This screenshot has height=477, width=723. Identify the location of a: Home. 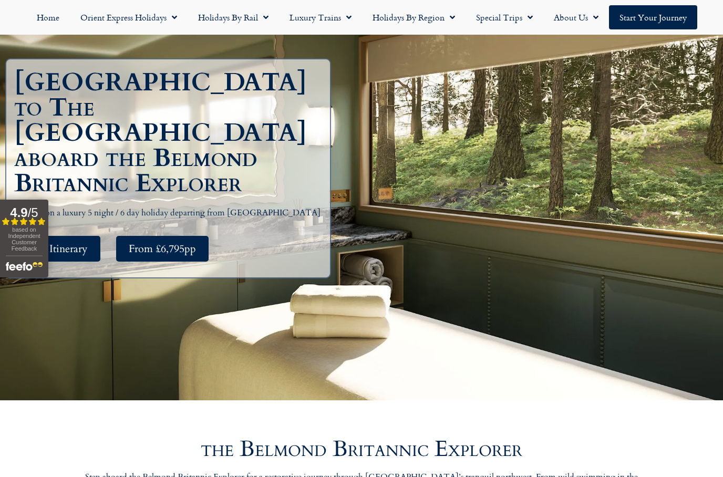
(48, 17).